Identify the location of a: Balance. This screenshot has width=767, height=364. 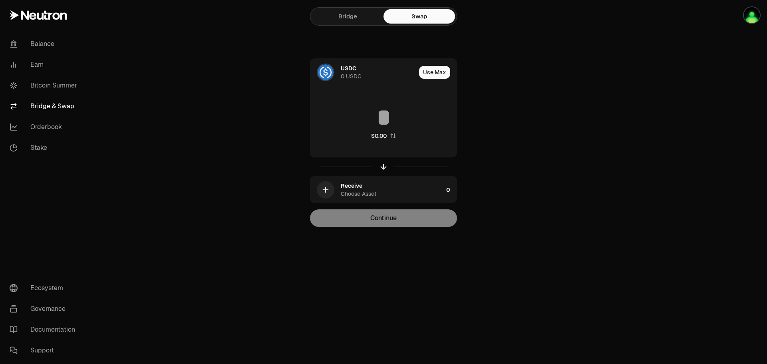
(45, 44).